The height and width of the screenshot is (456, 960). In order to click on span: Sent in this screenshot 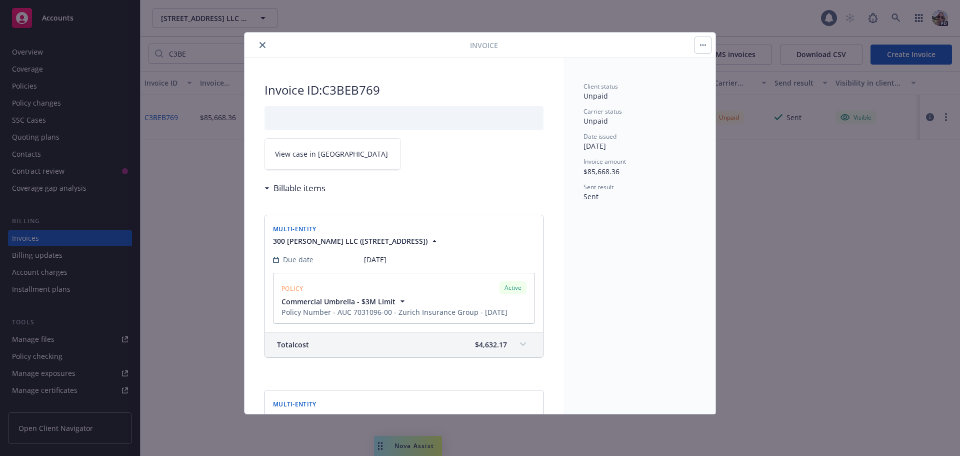, I will do `click(591, 196)`.